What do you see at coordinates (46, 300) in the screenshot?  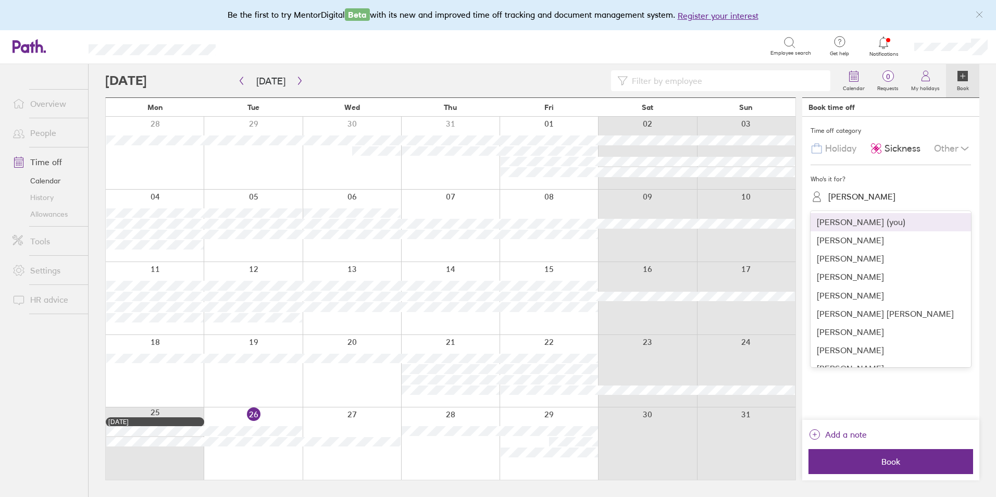 I see `a: HR advice` at bounding box center [46, 300].